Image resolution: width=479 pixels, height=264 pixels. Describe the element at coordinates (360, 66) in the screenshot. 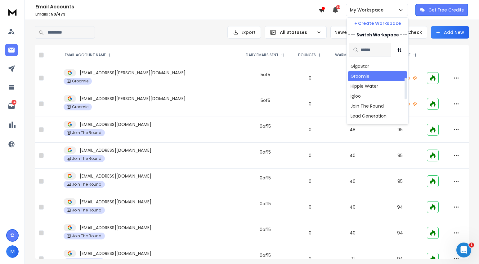

I see `div: GigaStar` at that location.